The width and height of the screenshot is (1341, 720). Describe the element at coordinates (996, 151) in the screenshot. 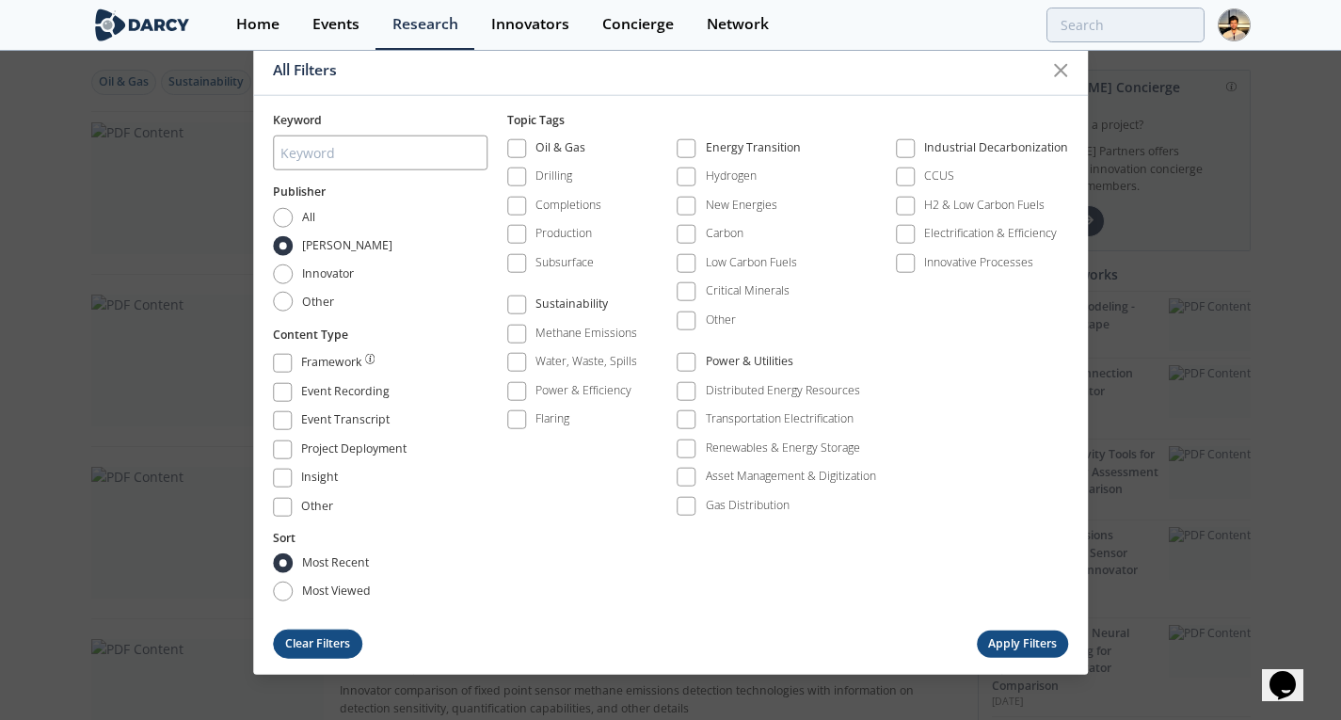

I see `div: Industrial Decarbonization` at that location.